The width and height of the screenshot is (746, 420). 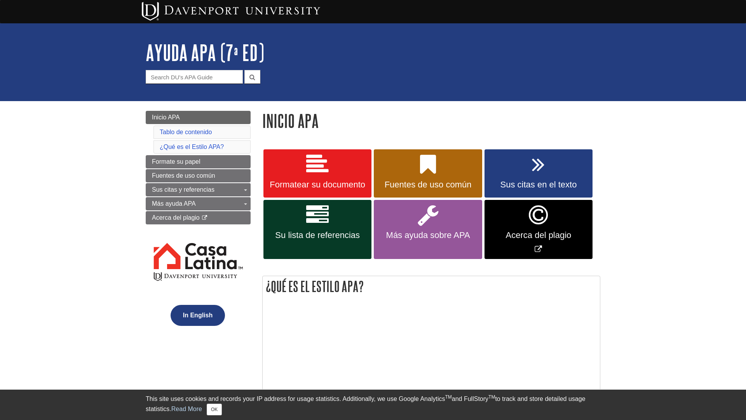 I want to click on span: Más ayuda APA, so click(x=174, y=203).